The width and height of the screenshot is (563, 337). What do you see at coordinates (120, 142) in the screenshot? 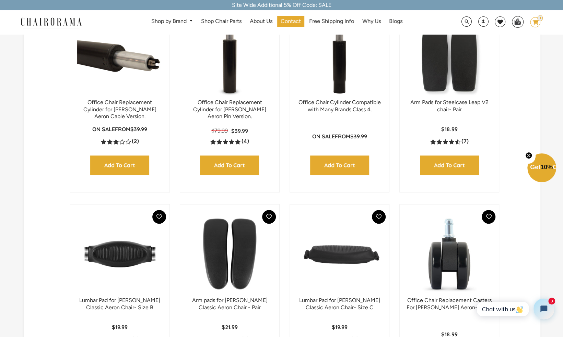
I see `div: 3.0 rating (2 votes)` at bounding box center [120, 142].